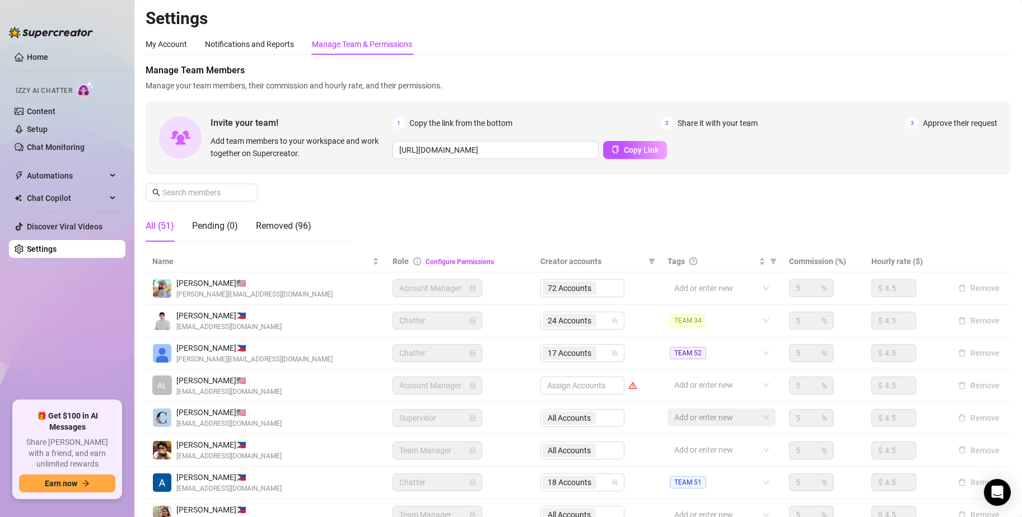 The height and width of the screenshot is (517, 1022). I want to click on img: Paul Andrei Casupanan, so click(162, 321).